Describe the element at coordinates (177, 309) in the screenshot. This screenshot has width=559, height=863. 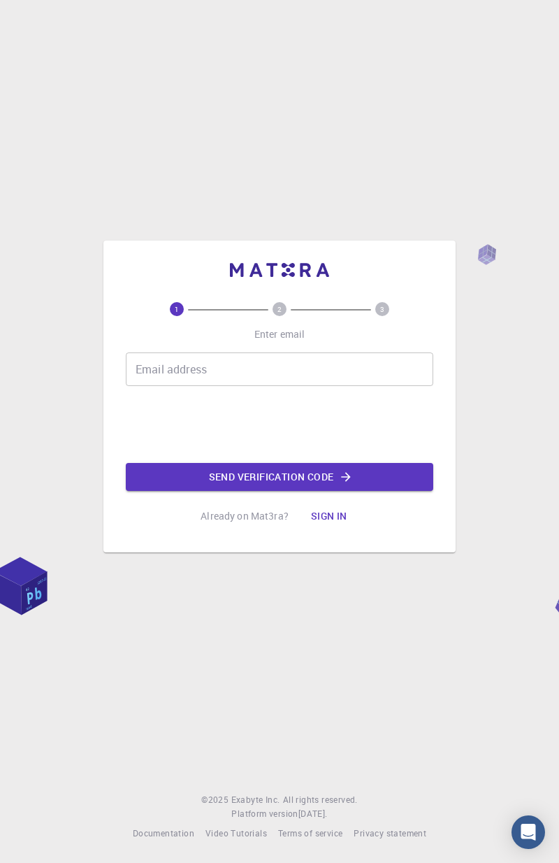
I see `text: 1` at that location.